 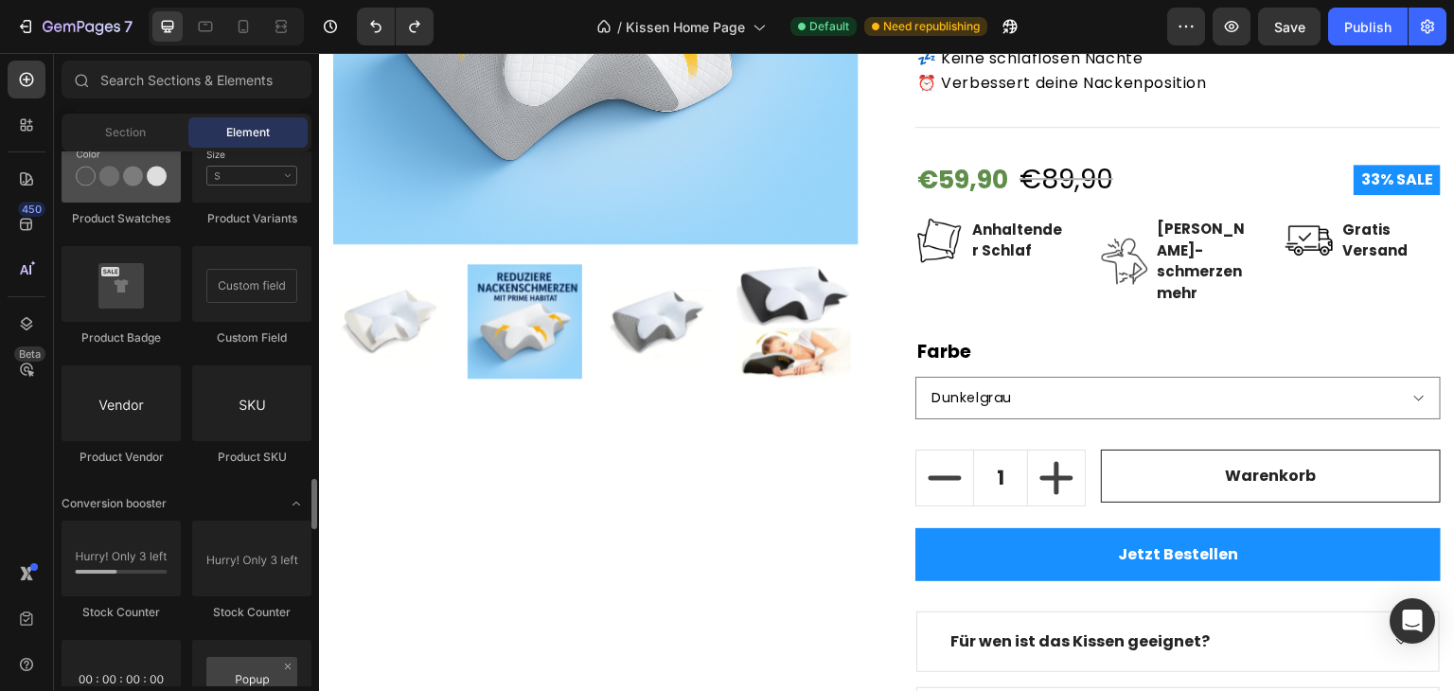 I want to click on span: Element, so click(x=248, y=133).